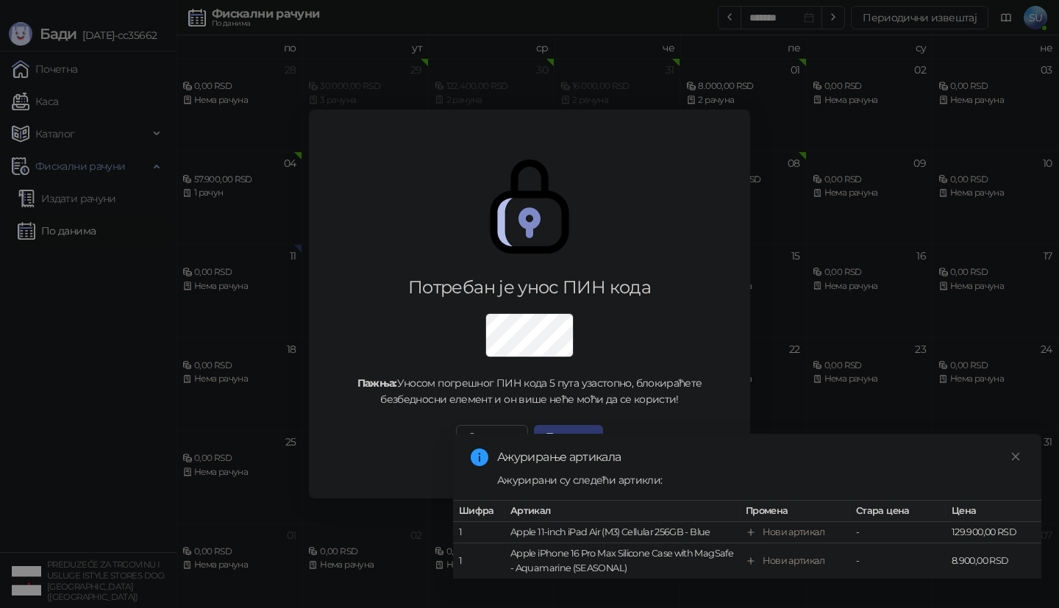  What do you see at coordinates (1016, 457) in the screenshot?
I see `a: Close` at bounding box center [1016, 457].